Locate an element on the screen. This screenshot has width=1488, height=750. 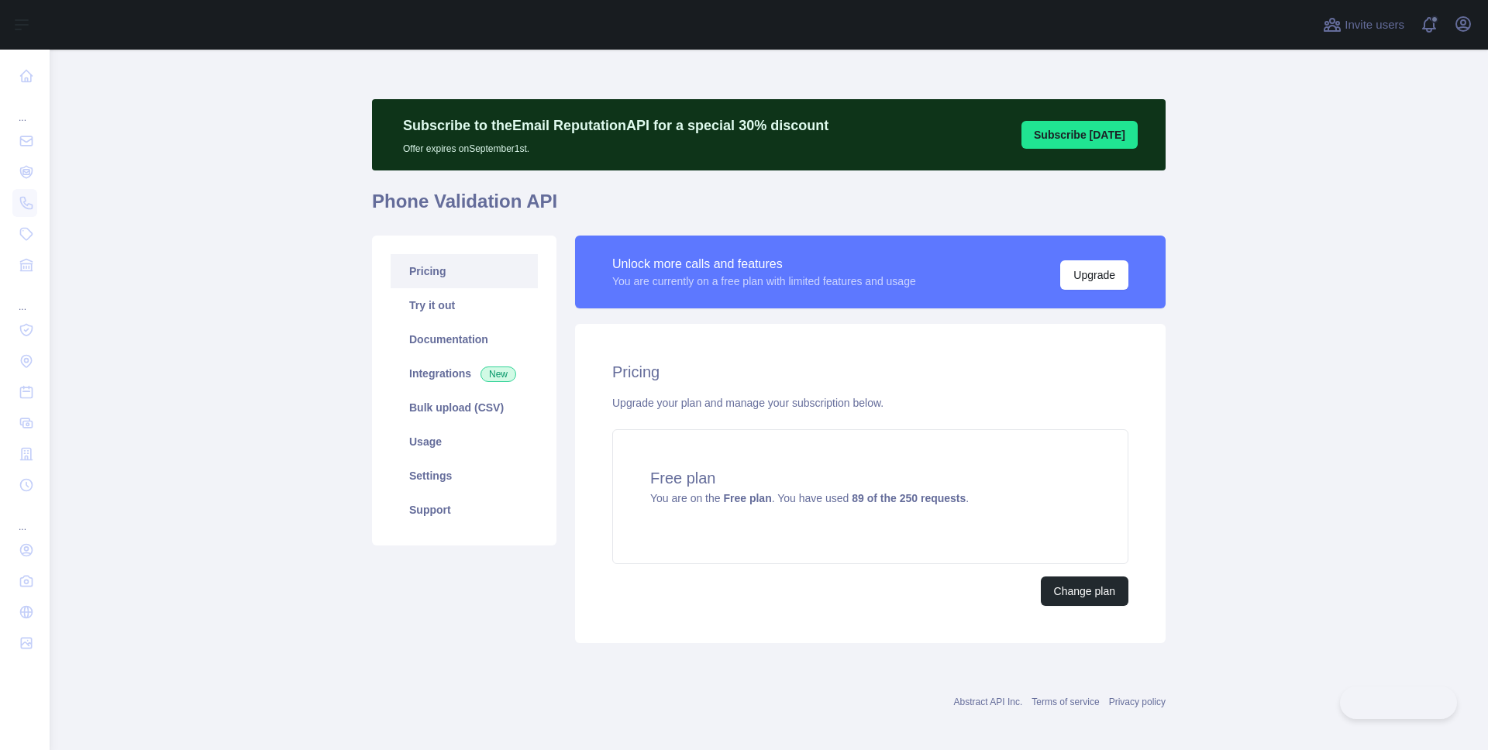
button: Invite users is located at coordinates (1363, 25).